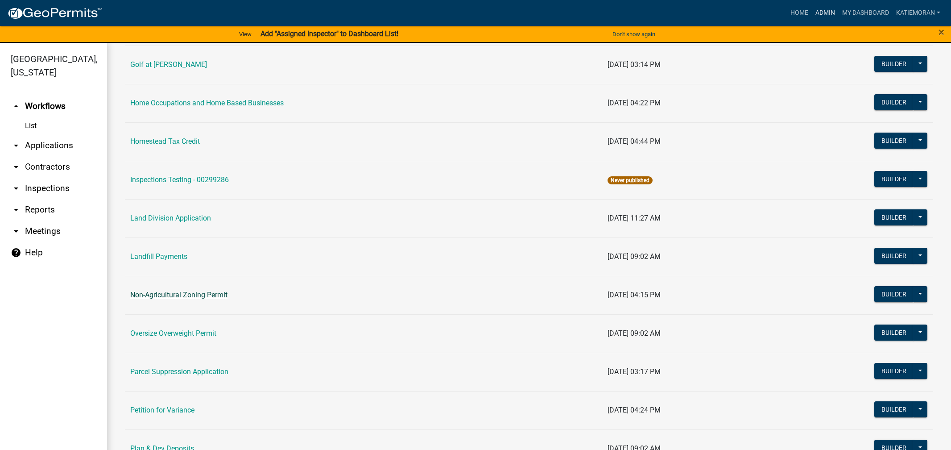  I want to click on a: Inspections Testing - 00299286, so click(179, 179).